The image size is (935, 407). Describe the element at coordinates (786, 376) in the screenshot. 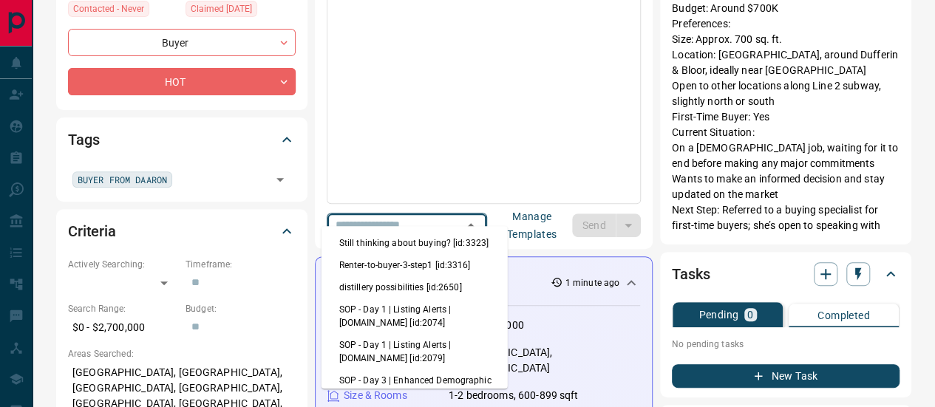

I see `button: New Task` at that location.